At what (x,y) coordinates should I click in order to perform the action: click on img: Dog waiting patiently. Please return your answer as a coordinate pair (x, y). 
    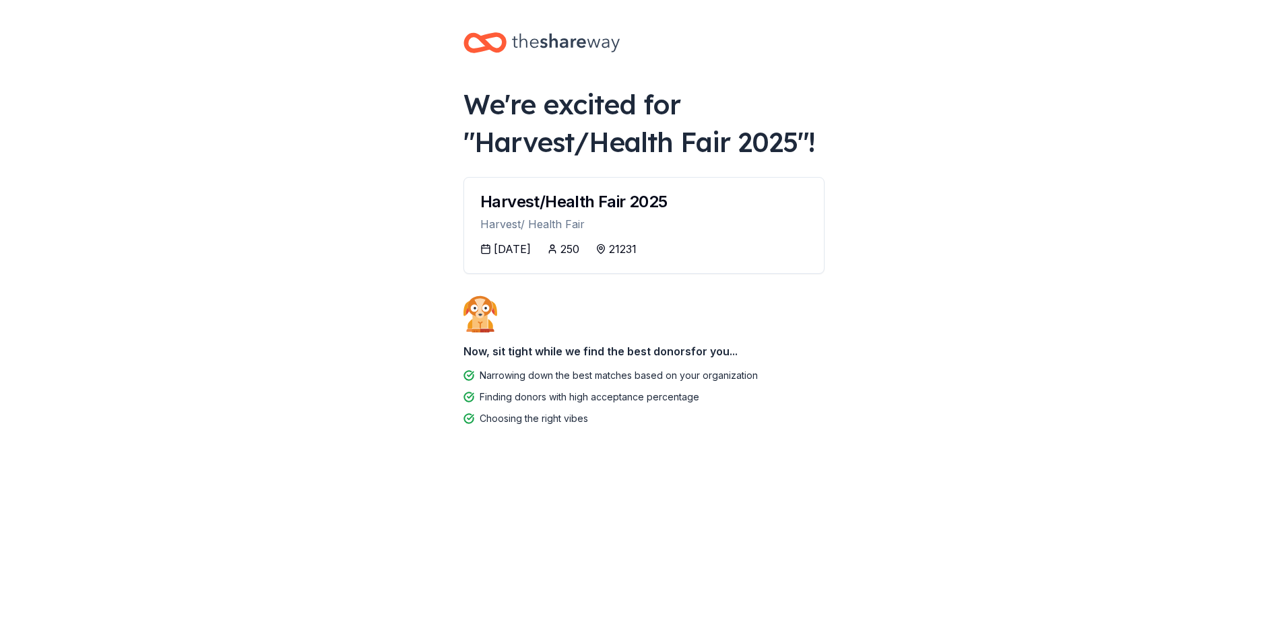
    Looking at the image, I should click on (480, 314).